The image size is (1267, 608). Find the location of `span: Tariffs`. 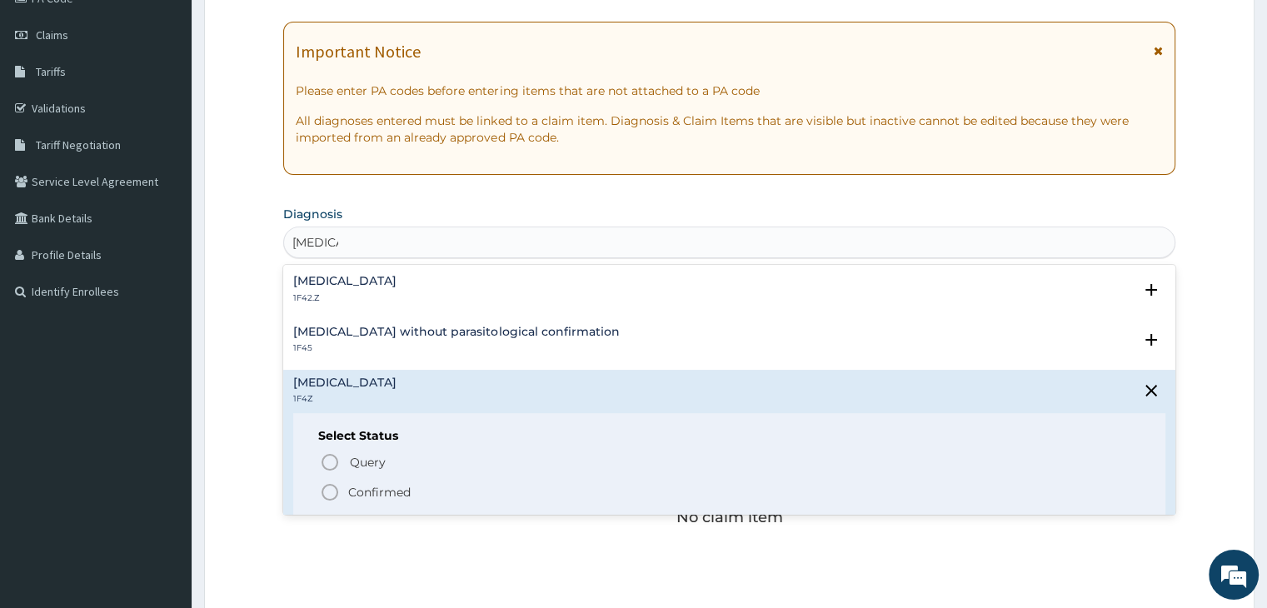

span: Tariffs is located at coordinates (51, 72).